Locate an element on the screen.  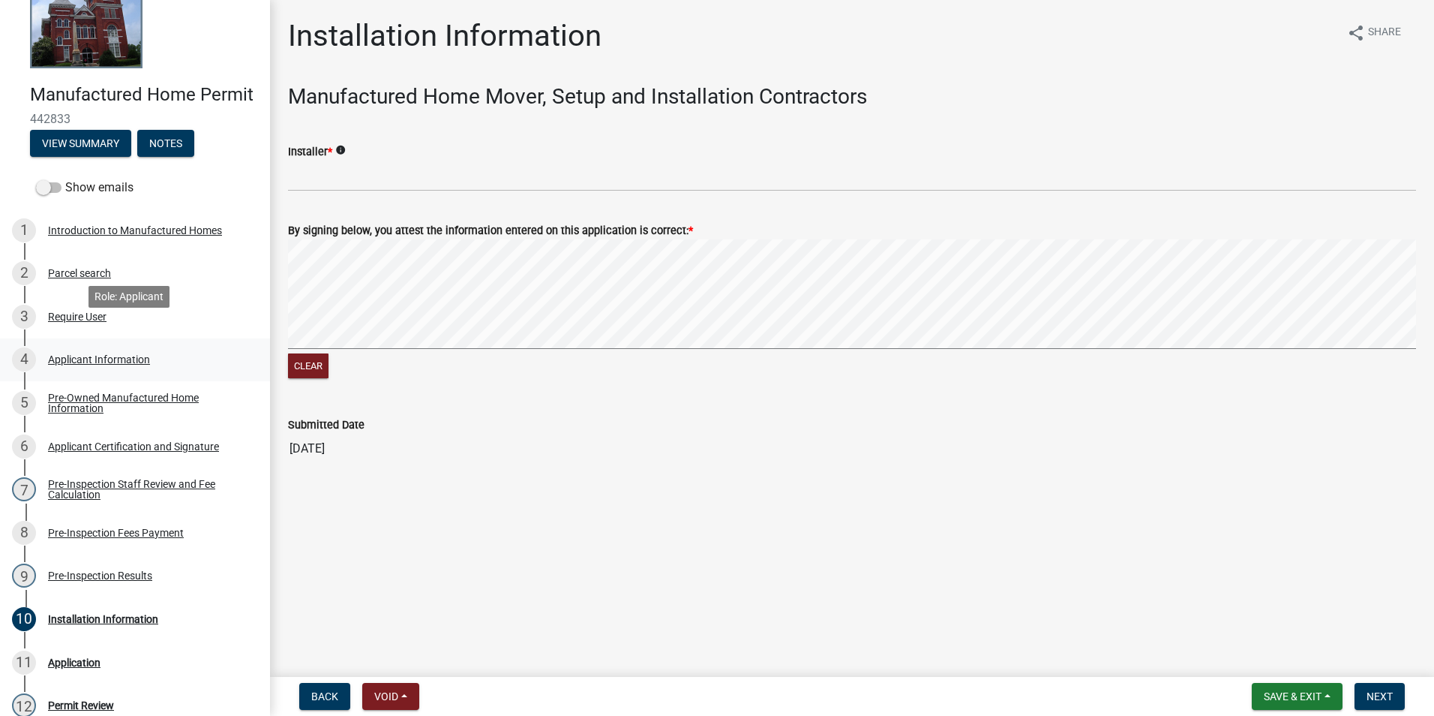
button: Clear is located at coordinates (308, 365).